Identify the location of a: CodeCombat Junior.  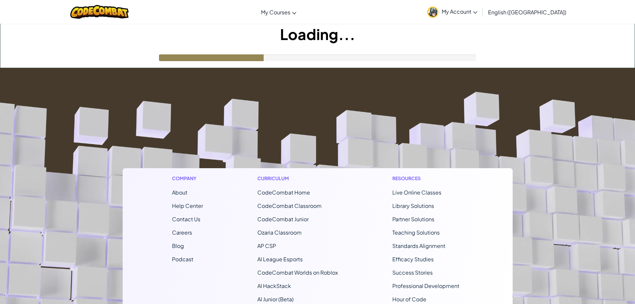
(283, 219).